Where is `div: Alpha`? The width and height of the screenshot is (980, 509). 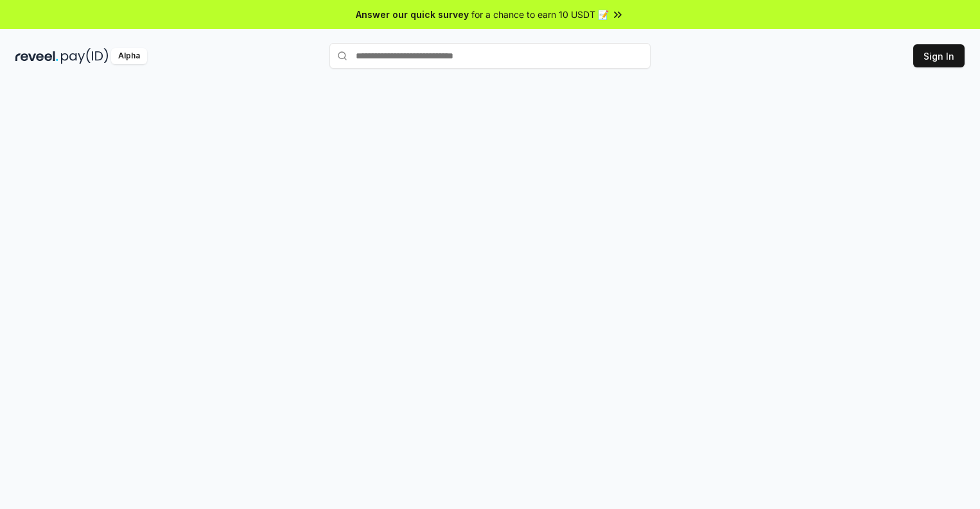 div: Alpha is located at coordinates (129, 56).